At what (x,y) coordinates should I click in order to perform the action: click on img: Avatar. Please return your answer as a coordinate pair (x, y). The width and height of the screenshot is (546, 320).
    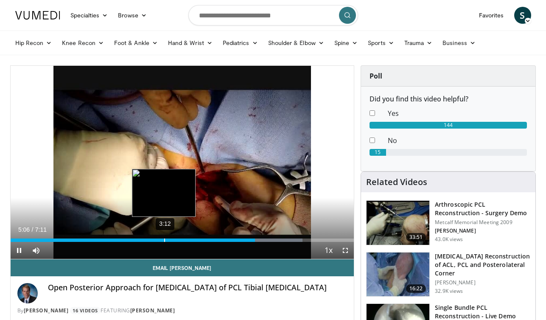
    Looking at the image, I should click on (28, 293).